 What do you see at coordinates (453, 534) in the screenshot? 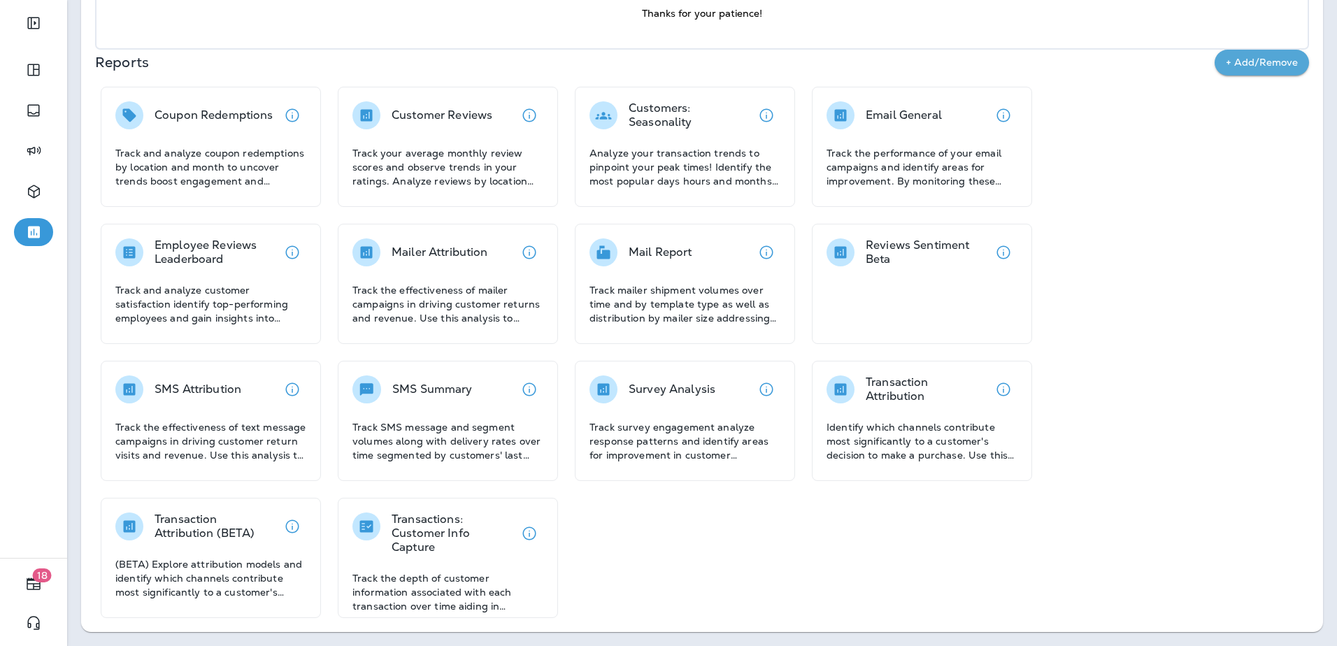
I see `p: Transactions: Customer Info Capture` at bounding box center [453, 534].